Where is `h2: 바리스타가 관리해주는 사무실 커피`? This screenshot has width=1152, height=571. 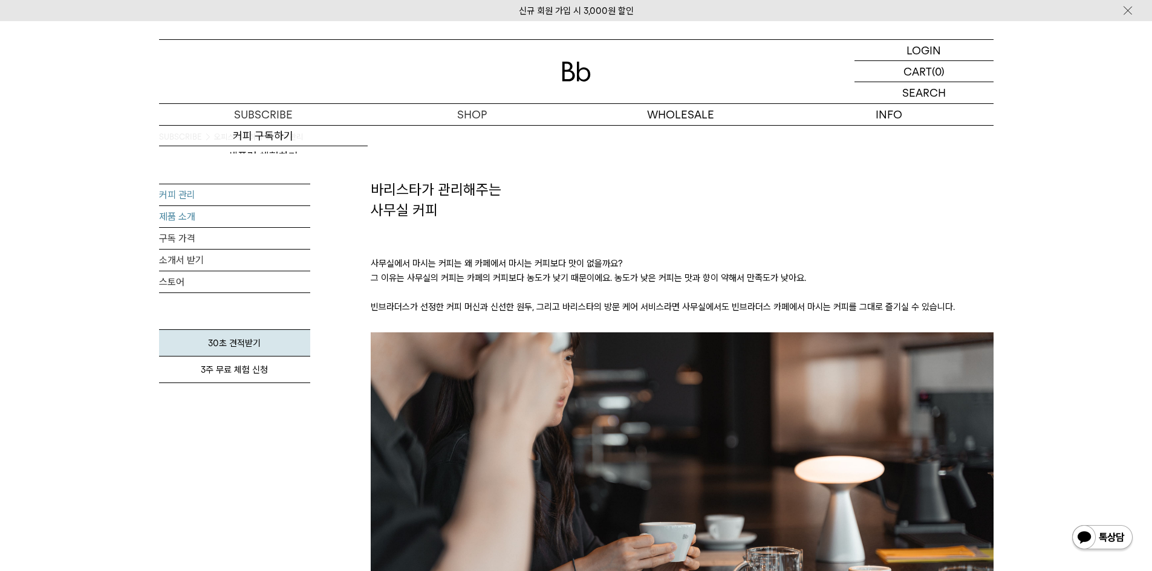
h2: 바리스타가 관리해주는 사무실 커피 is located at coordinates (682, 200).